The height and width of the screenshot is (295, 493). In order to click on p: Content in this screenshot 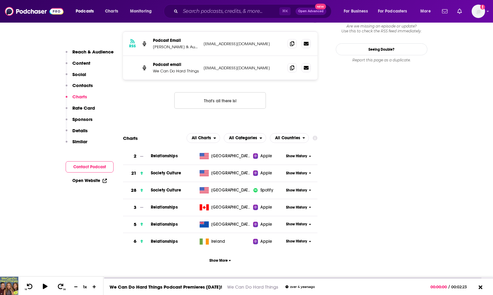, I will do `click(81, 63)`.